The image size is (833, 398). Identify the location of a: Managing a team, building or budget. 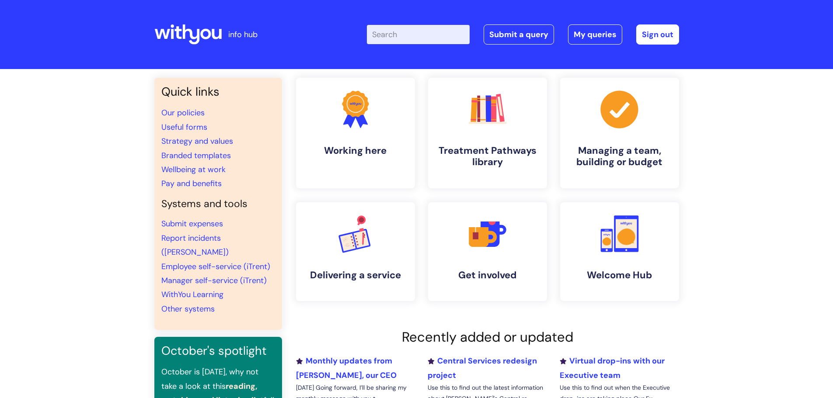
(620, 133).